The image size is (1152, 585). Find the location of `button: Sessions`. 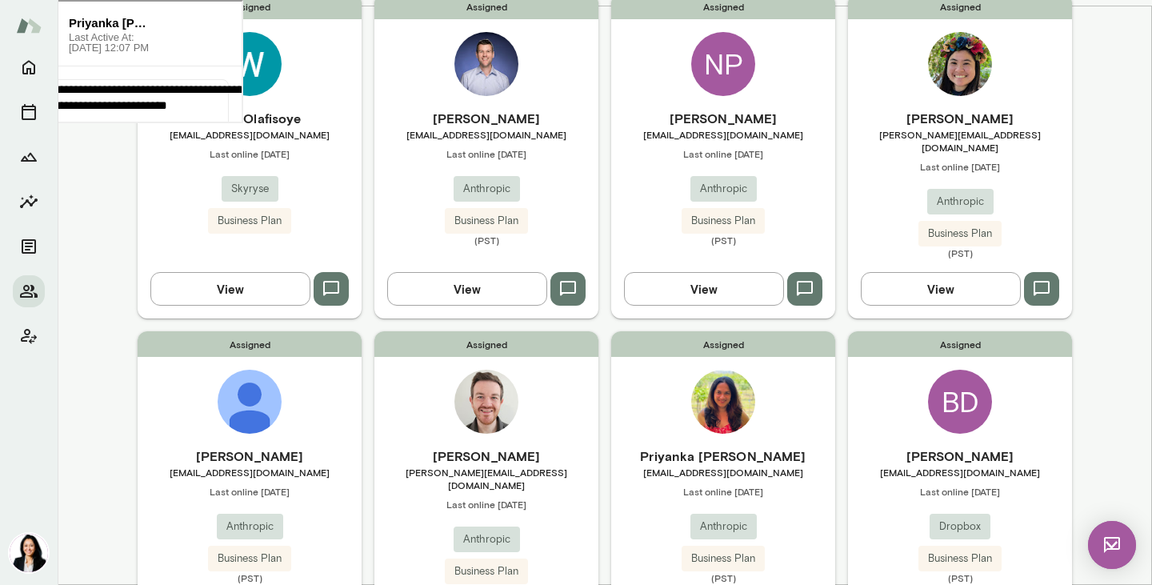

button: Sessions is located at coordinates (29, 112).